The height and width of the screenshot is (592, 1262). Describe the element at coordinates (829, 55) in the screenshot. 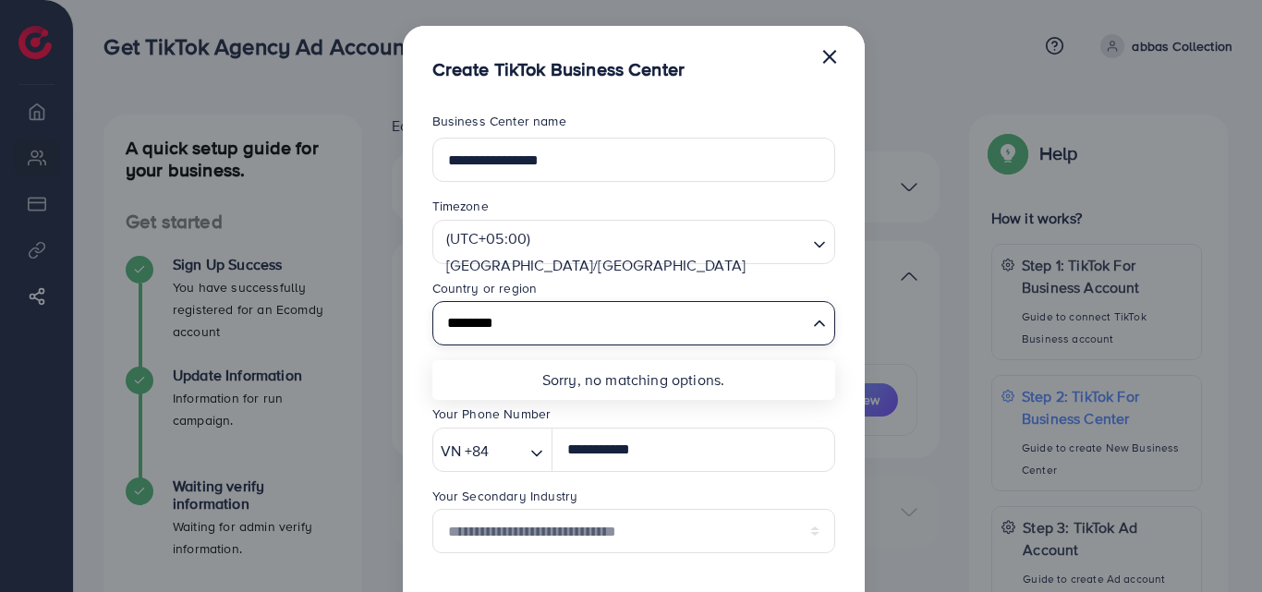

I see `button: Close` at that location.